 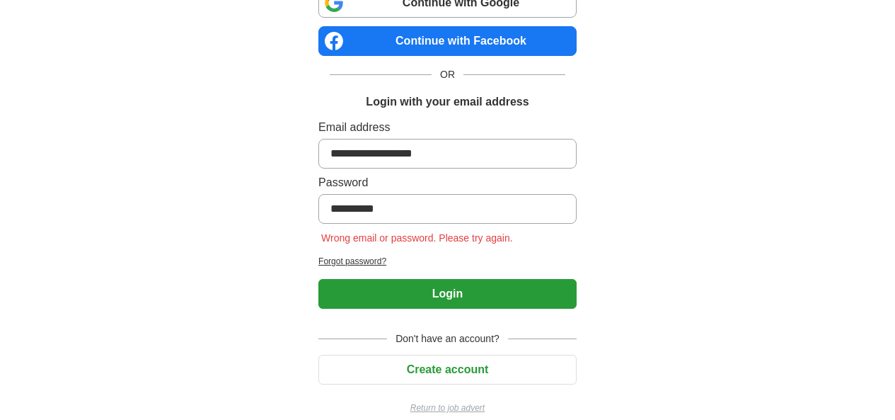 I want to click on h2: Forgot password?, so click(x=447, y=261).